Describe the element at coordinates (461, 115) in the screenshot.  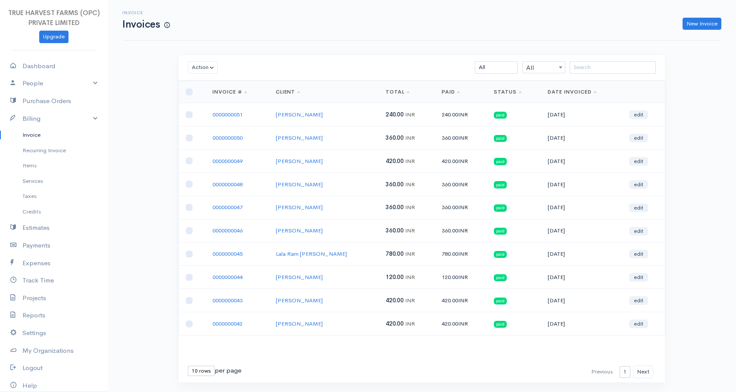
I see `td: 240.00` at that location.